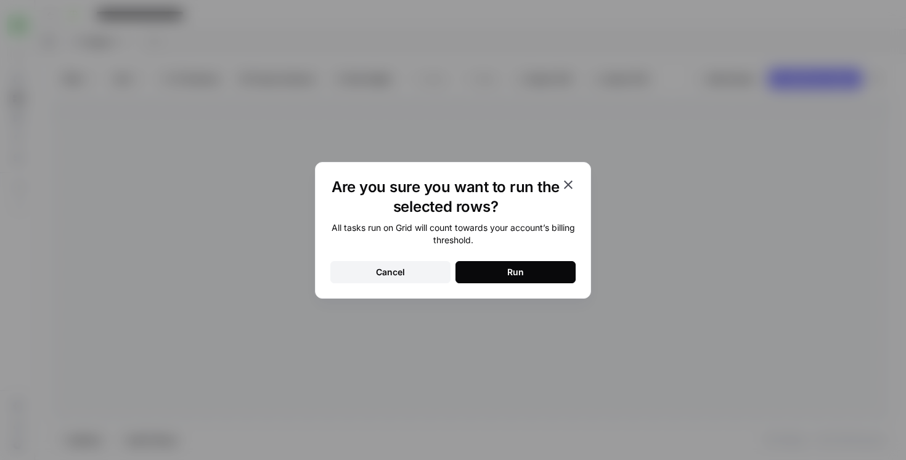 This screenshot has height=460, width=906. What do you see at coordinates (390, 272) in the screenshot?
I see `button: Cancel` at bounding box center [390, 272].